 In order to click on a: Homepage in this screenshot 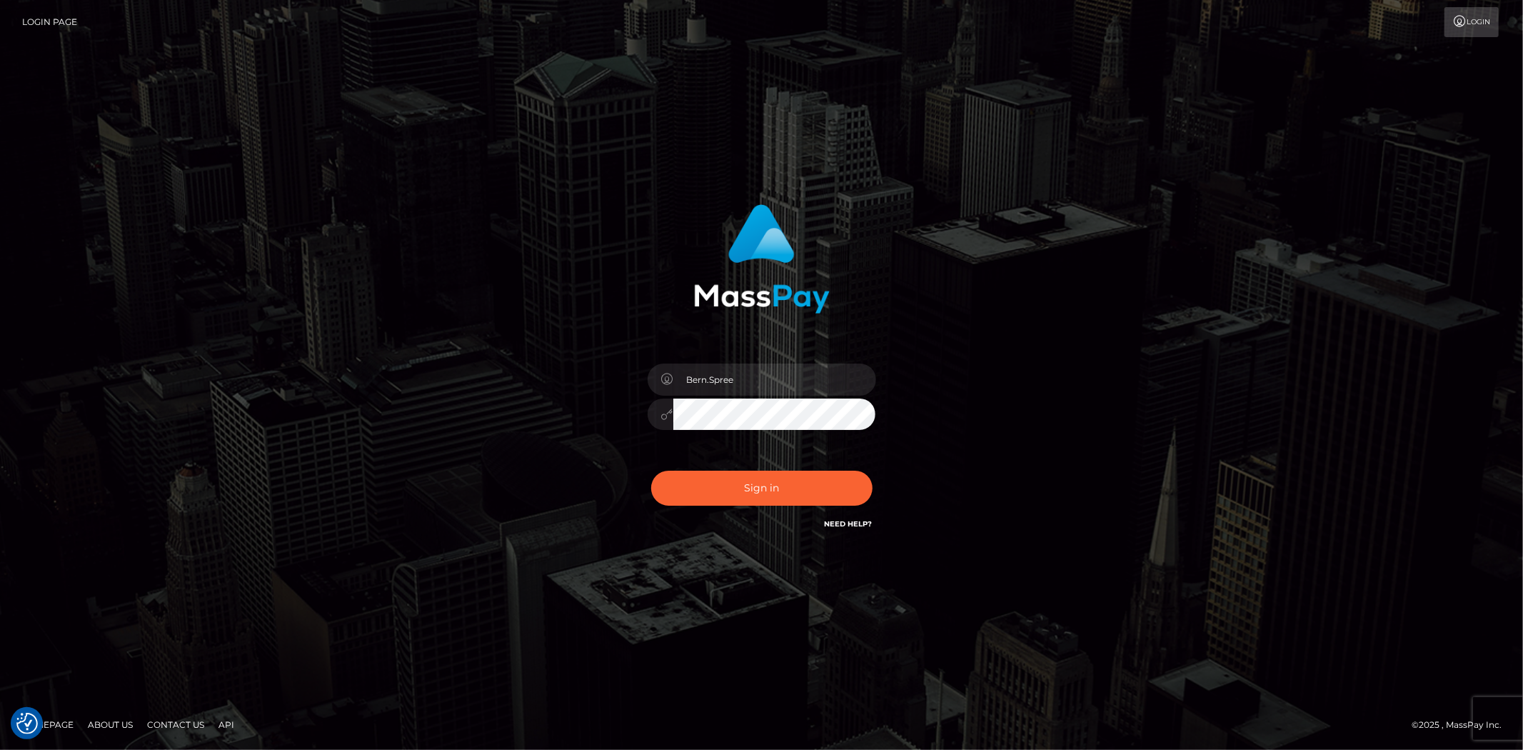, I will do `click(47, 724)`.